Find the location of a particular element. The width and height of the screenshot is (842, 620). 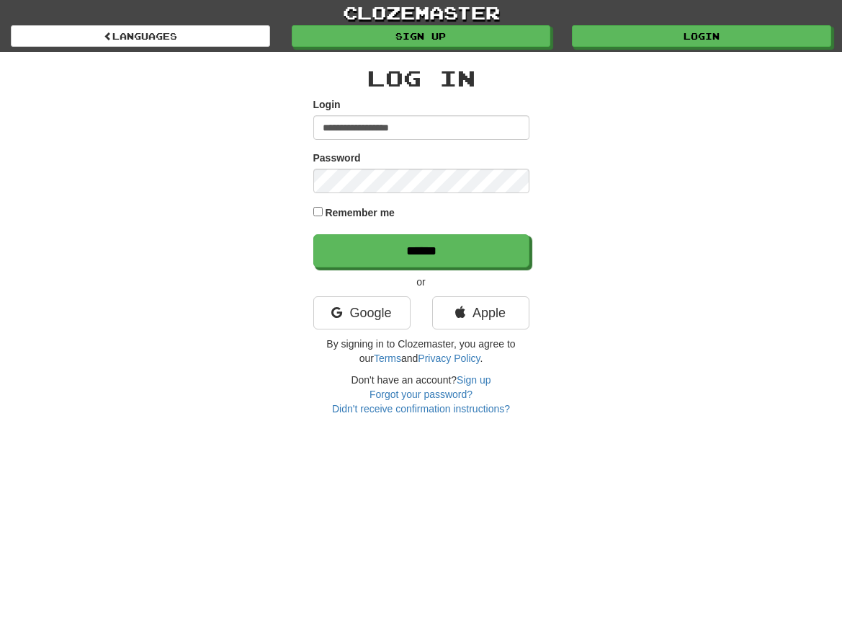

h2: Log In is located at coordinates (421, 78).